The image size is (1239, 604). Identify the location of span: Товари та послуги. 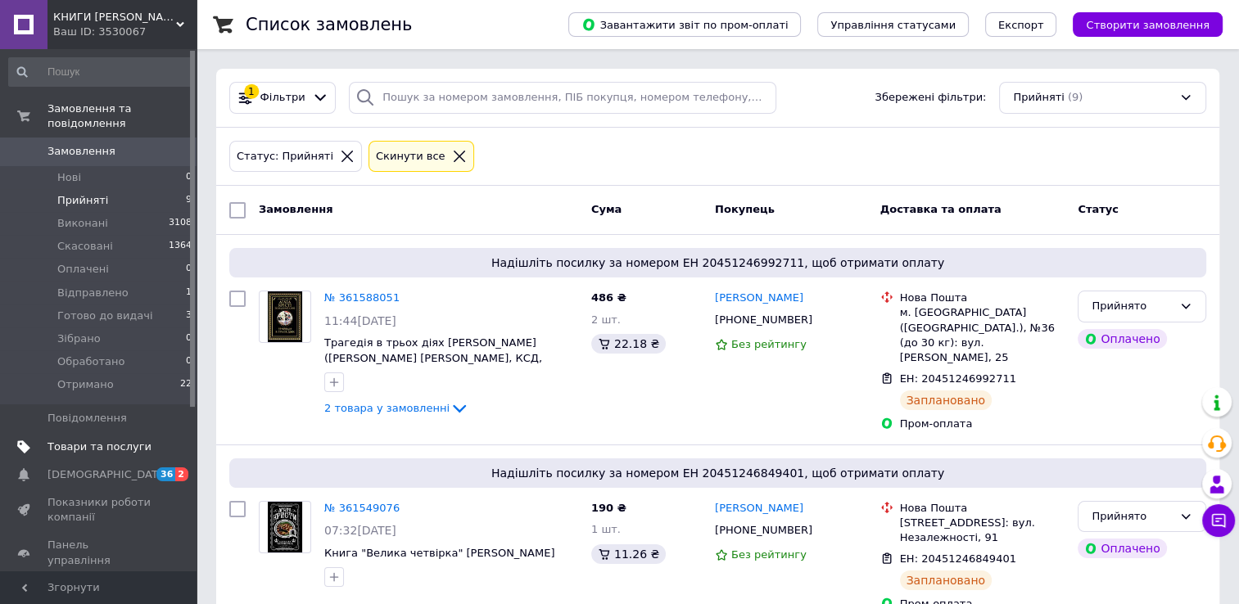
(99, 447).